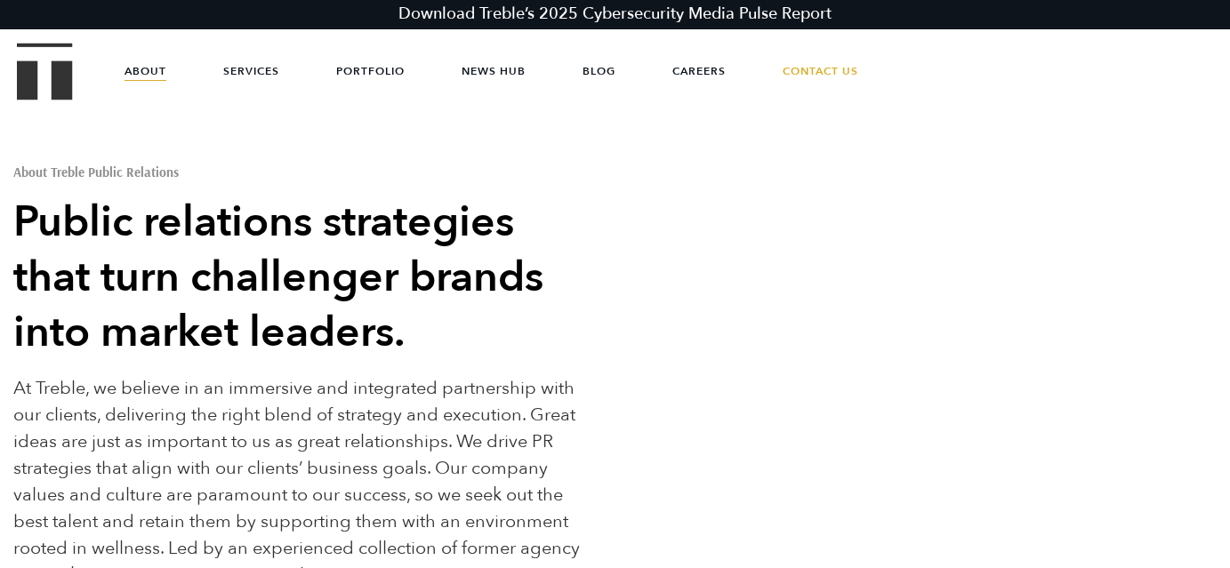 The height and width of the screenshot is (568, 1230). I want to click on a: Services, so click(251, 71).